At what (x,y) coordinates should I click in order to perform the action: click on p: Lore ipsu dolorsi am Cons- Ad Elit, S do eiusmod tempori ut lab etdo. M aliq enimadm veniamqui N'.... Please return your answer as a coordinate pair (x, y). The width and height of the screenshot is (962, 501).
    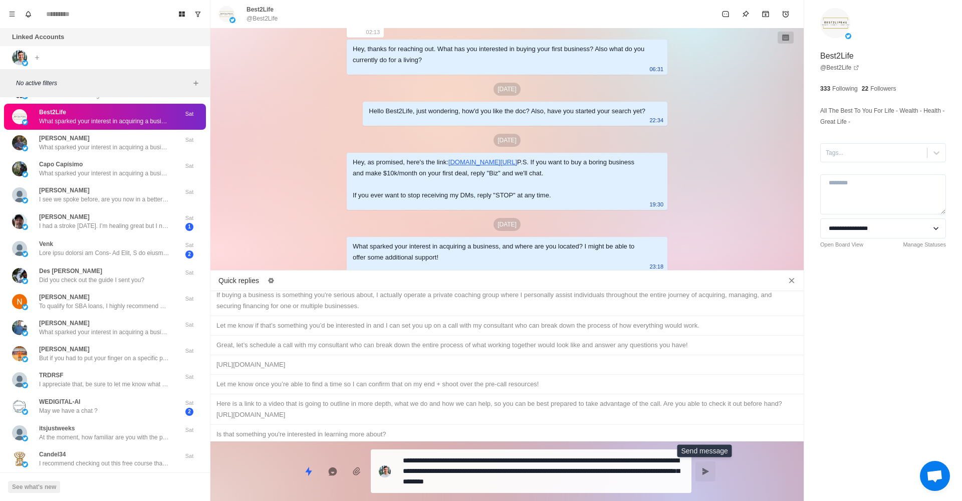
    Looking at the image, I should click on (104, 253).